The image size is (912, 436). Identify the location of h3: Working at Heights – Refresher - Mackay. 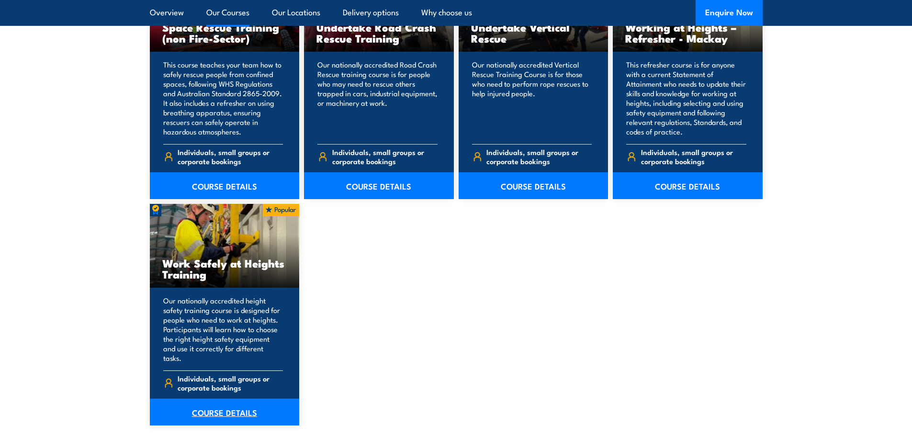
(688, 33).